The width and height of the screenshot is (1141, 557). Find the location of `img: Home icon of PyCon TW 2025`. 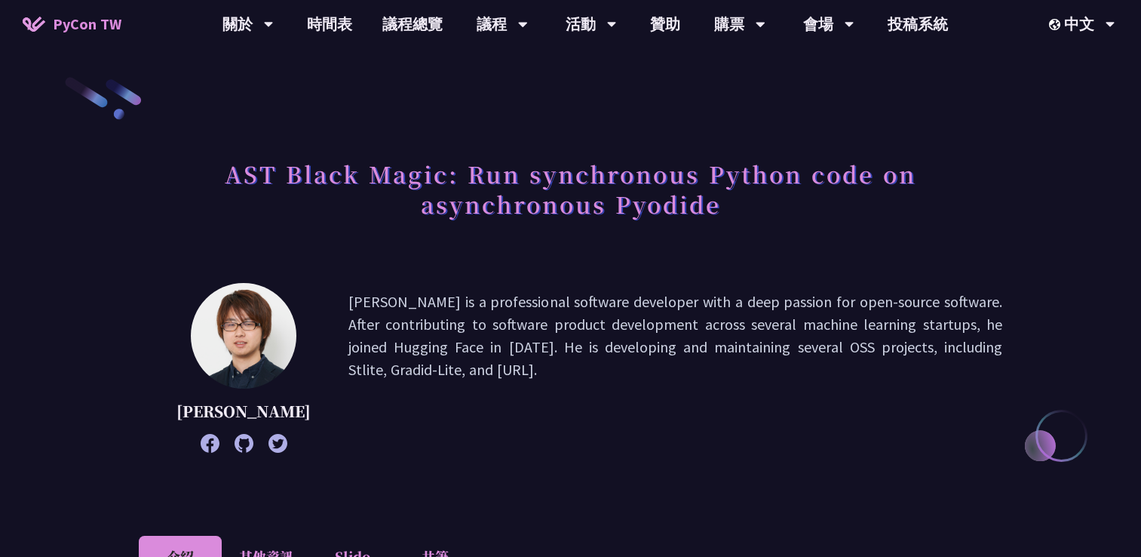

img: Home icon of PyCon TW 2025 is located at coordinates (34, 24).